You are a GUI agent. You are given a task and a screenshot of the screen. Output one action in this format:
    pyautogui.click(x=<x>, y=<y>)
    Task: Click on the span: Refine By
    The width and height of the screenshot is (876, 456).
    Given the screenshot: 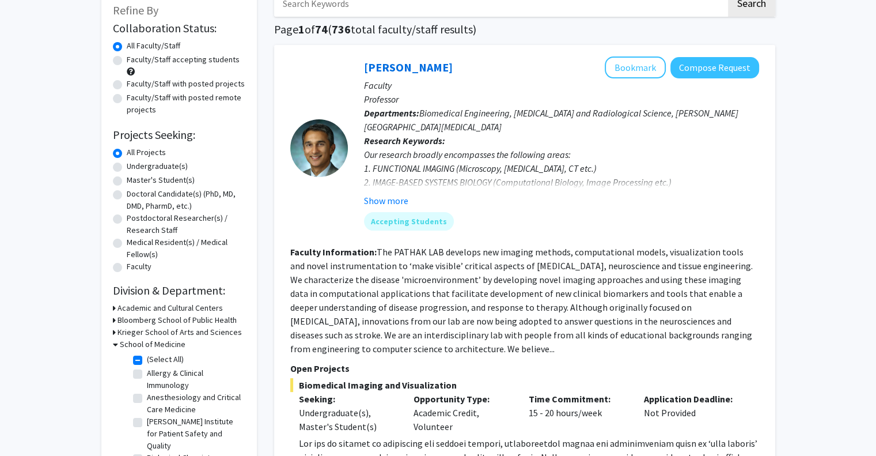 What is the action you would take?
    pyautogui.click(x=135, y=10)
    